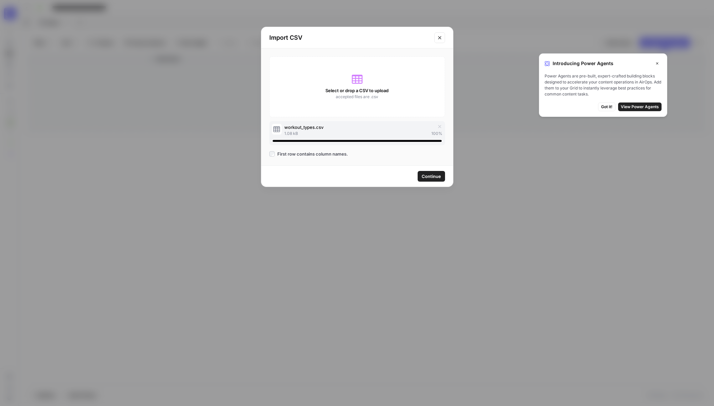  I want to click on button: Got it!, so click(606, 107).